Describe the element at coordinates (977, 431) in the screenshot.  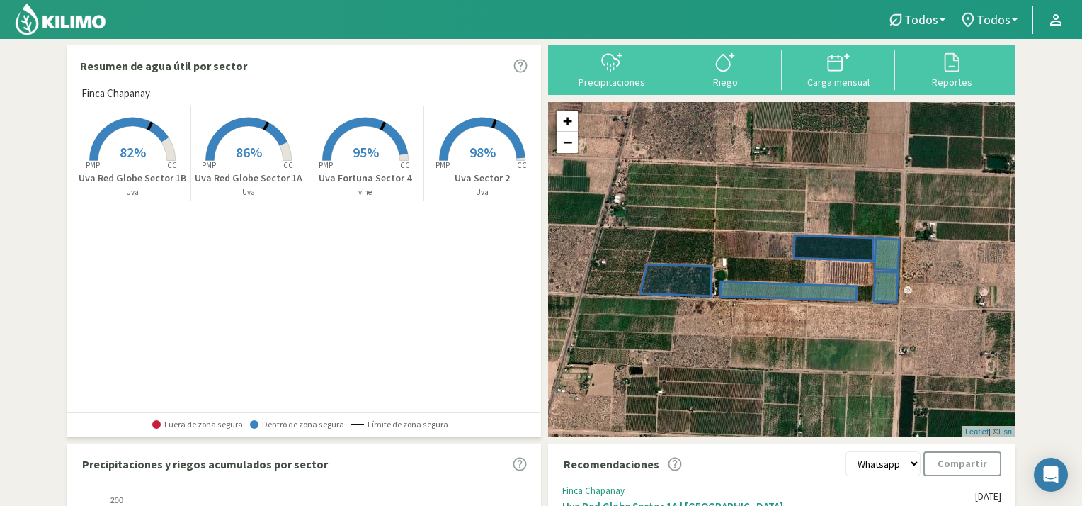
I see `a: Leaflet` at that location.